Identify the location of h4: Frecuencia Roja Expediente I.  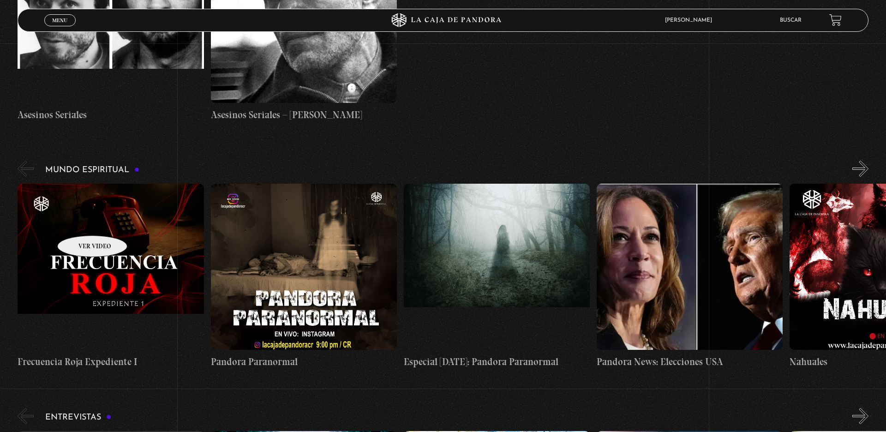
(110, 362).